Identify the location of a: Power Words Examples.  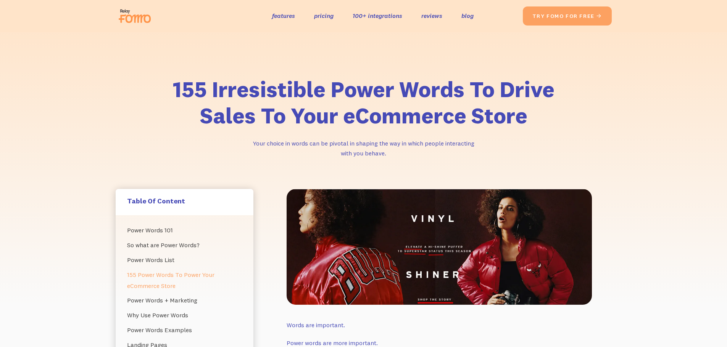
(184, 330).